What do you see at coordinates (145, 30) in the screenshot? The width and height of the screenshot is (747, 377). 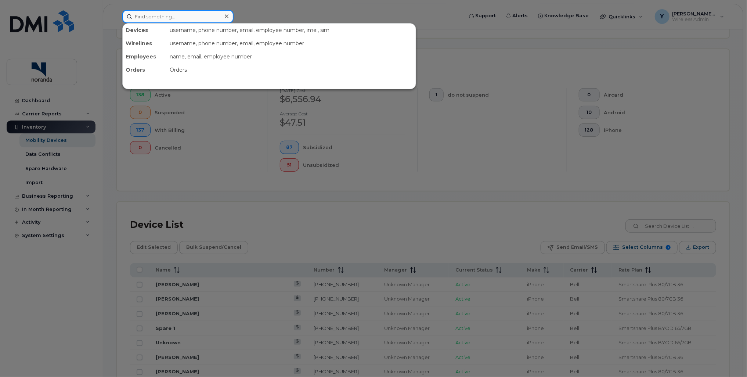 I see `div: Devices` at bounding box center [145, 30].